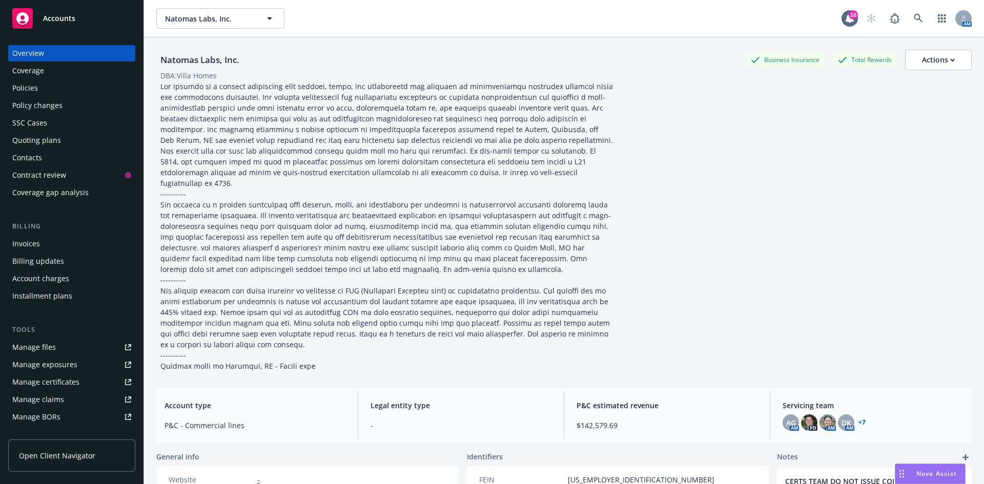 This screenshot has width=984, height=484. Describe the element at coordinates (72, 365) in the screenshot. I see `span: Manage exposures` at that location.